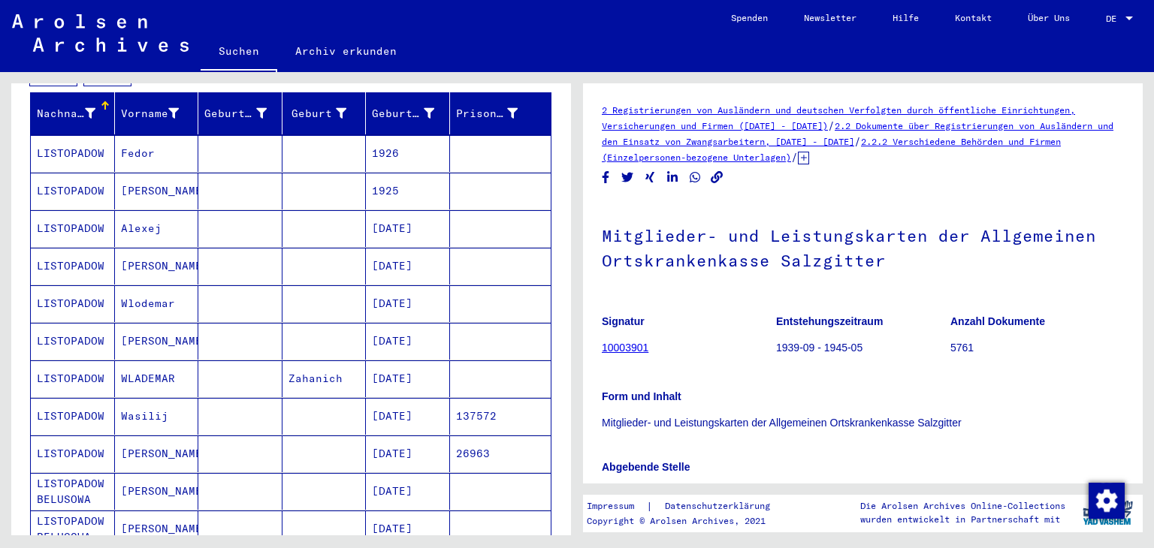 The height and width of the screenshot is (548, 1154). What do you see at coordinates (616, 506) in the screenshot?
I see `a: Impressum` at bounding box center [616, 506].